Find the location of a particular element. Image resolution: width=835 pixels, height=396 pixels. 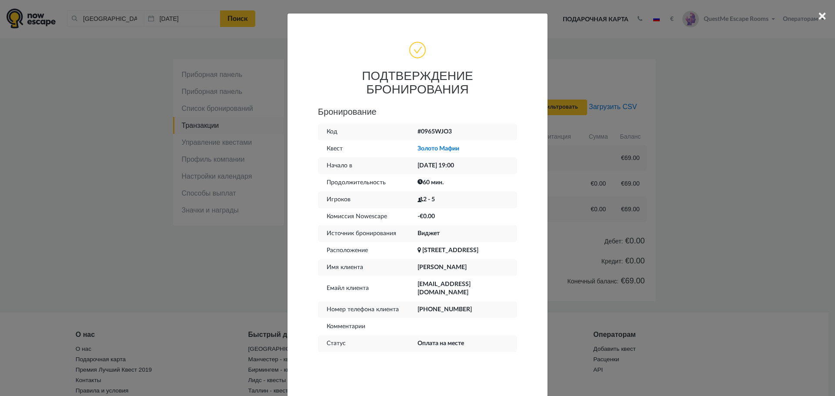

td: Продолжительность is located at coordinates (367, 183).